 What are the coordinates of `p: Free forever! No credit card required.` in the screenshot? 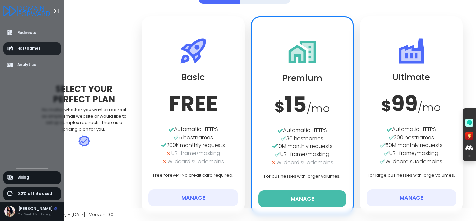 It's located at (193, 176).